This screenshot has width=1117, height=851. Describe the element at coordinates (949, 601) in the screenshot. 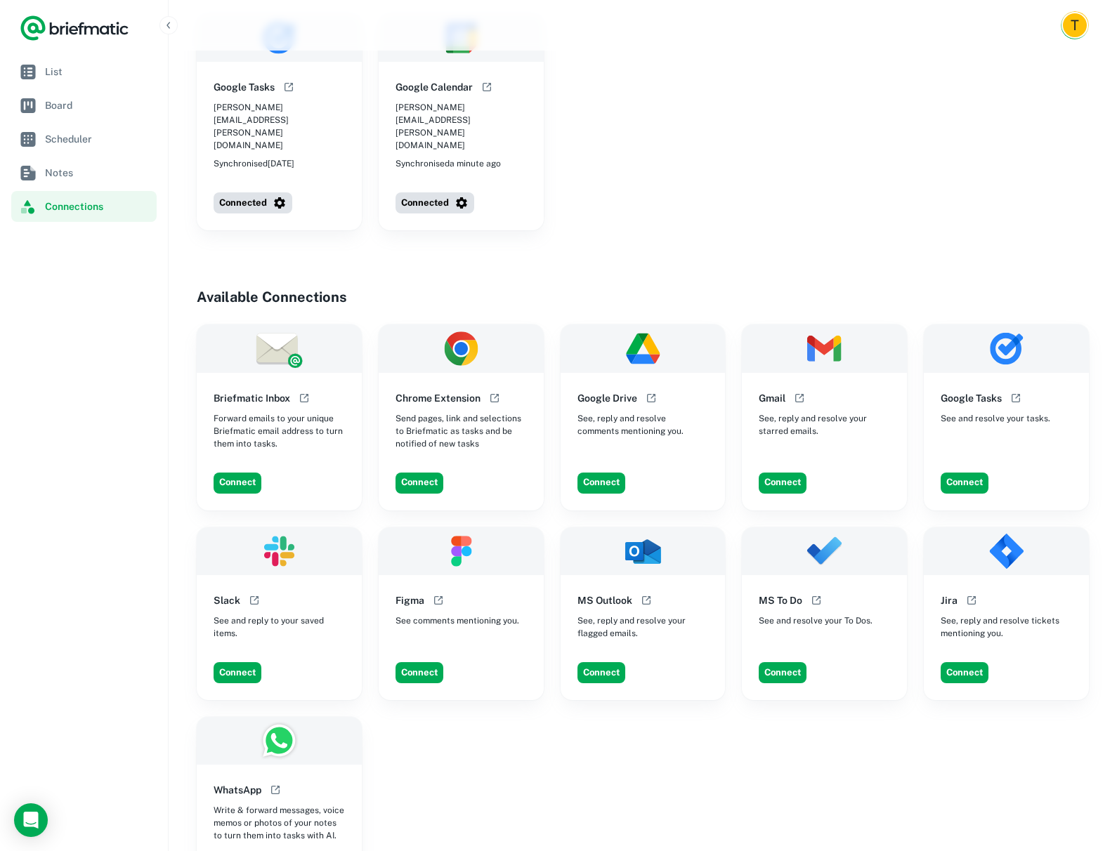

I see `h6: Jira` at that location.